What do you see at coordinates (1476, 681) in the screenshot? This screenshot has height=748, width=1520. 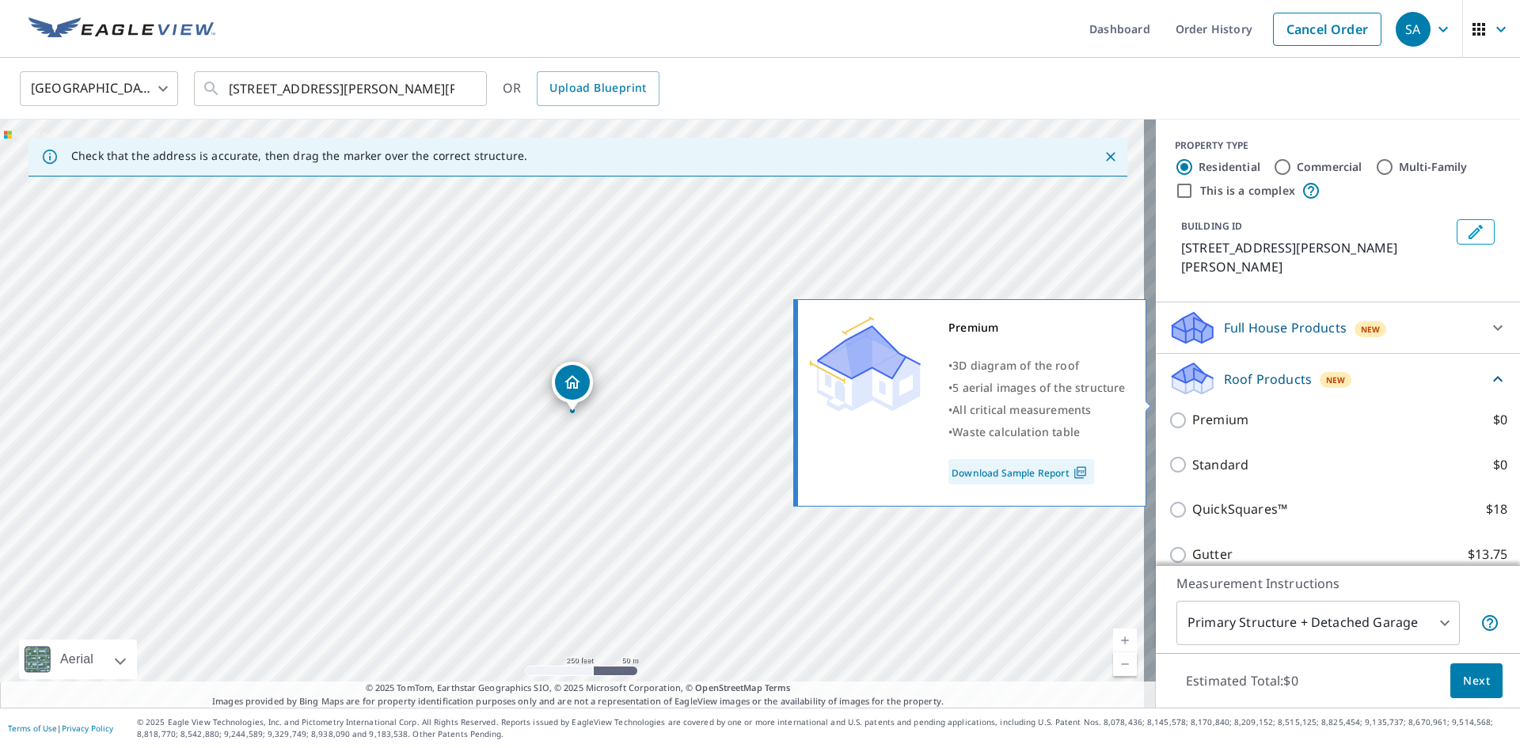 I see `span: Next` at bounding box center [1476, 681].